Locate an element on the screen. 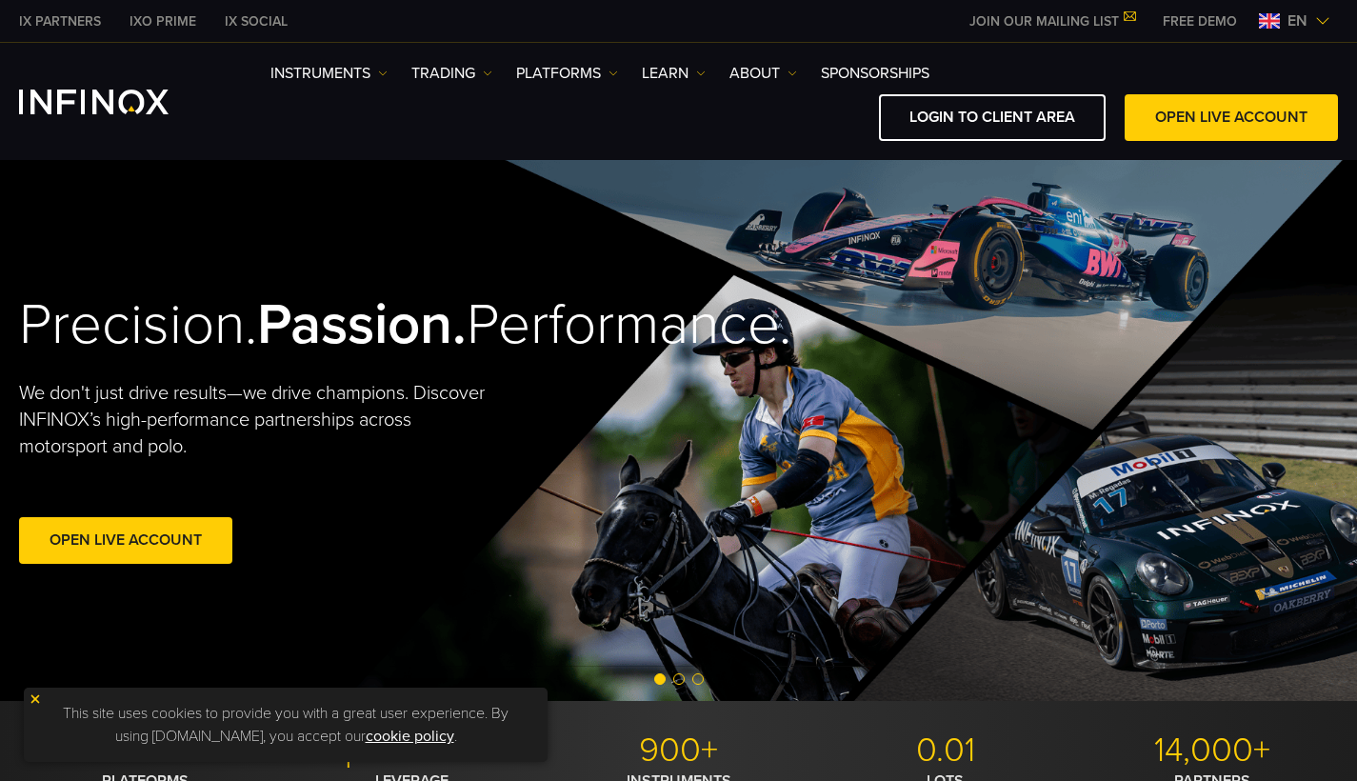 This screenshot has height=781, width=1357. a: INFINOX MENU is located at coordinates (1200, 21).